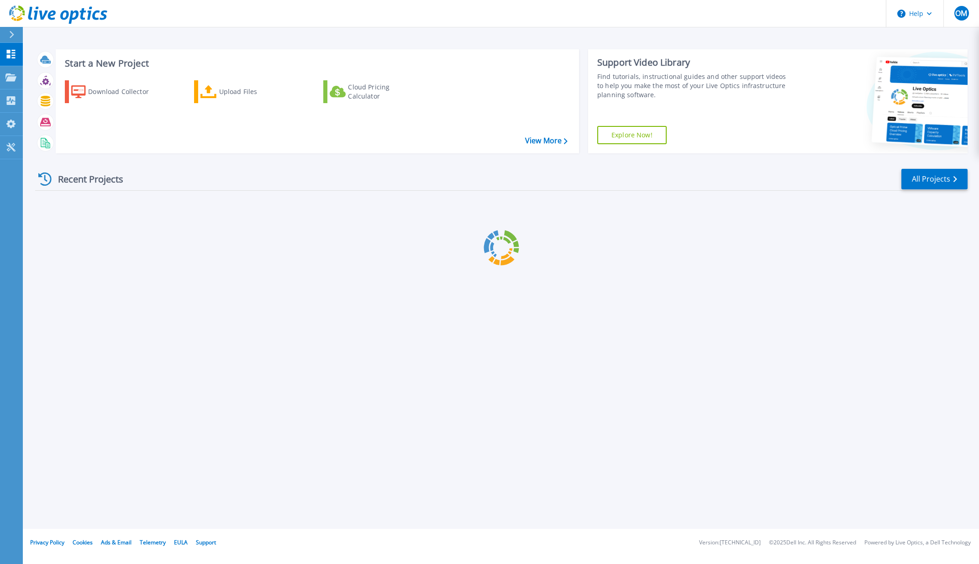  What do you see at coordinates (934, 179) in the screenshot?
I see `a: All Projects` at bounding box center [934, 179].